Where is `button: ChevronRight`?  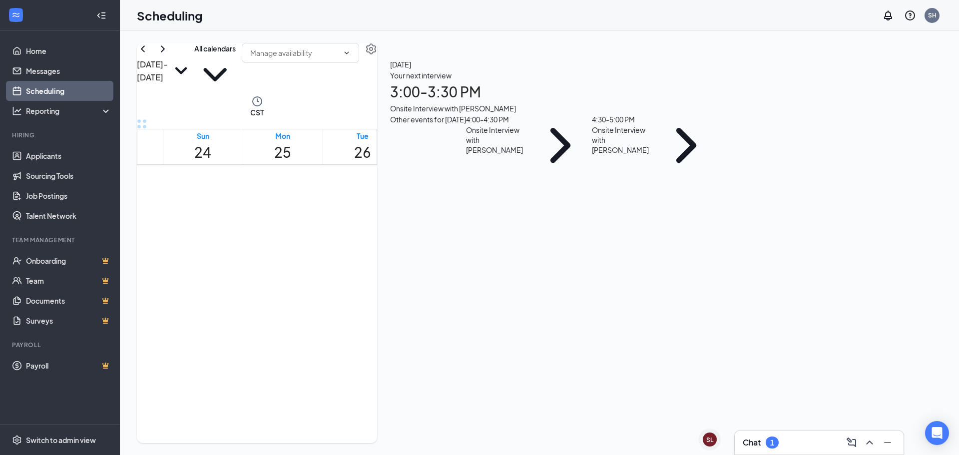 button: ChevronRight is located at coordinates (163, 49).